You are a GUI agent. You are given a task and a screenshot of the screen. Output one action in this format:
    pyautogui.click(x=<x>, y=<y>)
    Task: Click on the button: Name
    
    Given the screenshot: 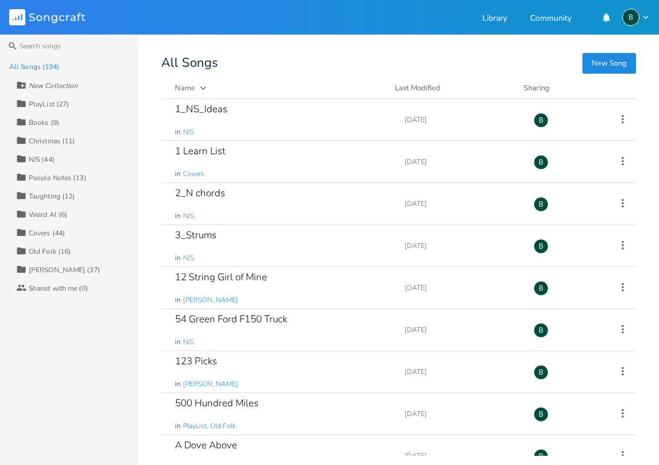 What is the action you would take?
    pyautogui.click(x=278, y=88)
    